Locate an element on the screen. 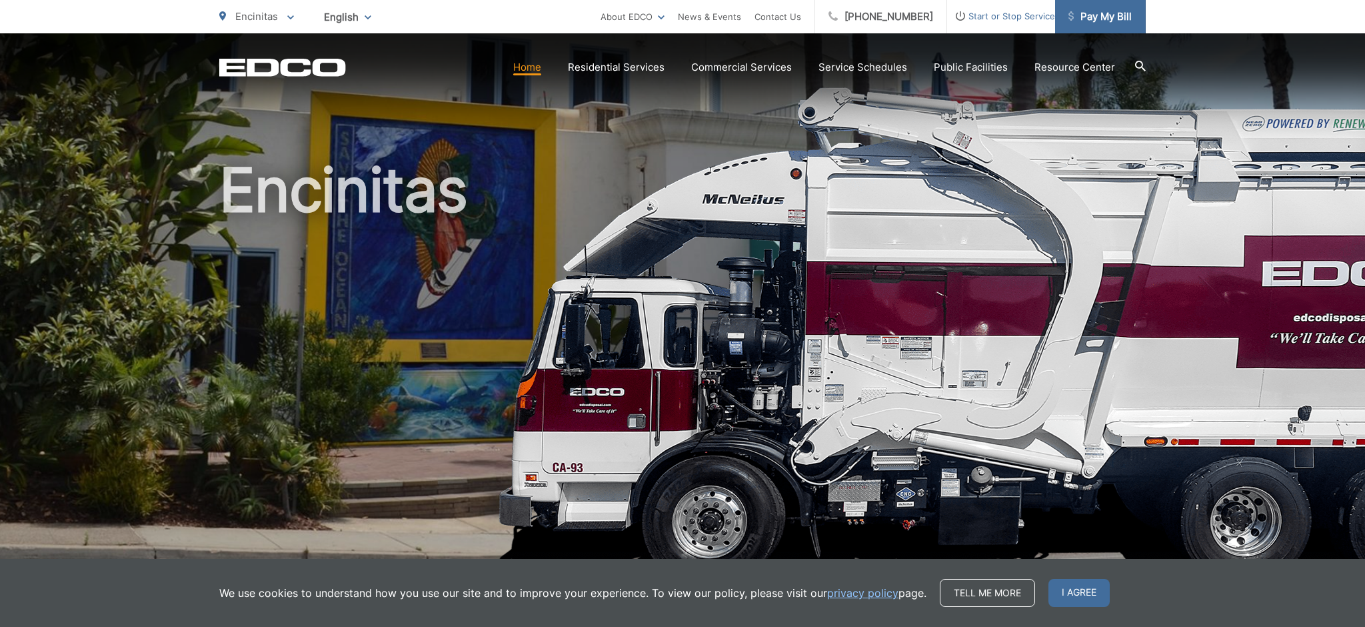 This screenshot has height=627, width=1365. a: Contact Us is located at coordinates (778, 17).